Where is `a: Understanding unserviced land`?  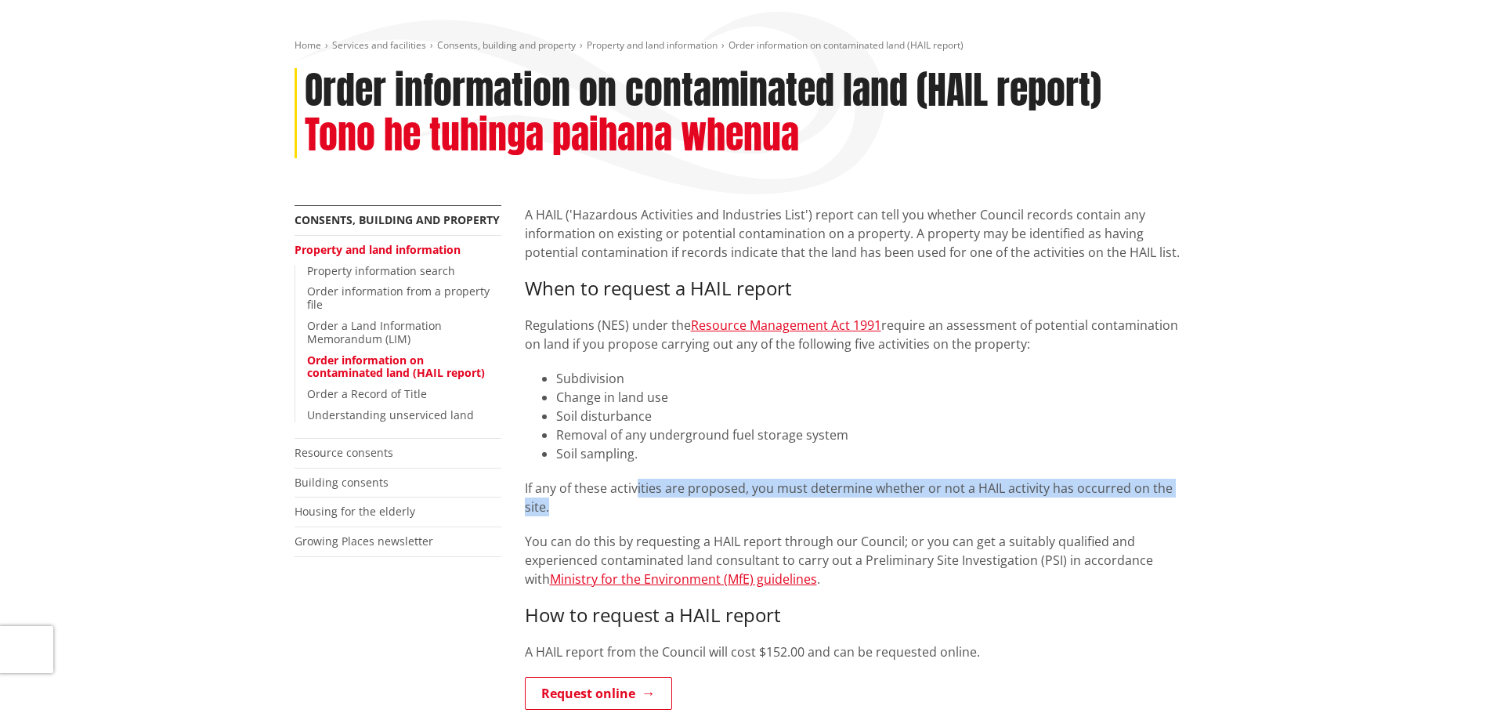
a: Understanding unserviced land is located at coordinates (390, 414).